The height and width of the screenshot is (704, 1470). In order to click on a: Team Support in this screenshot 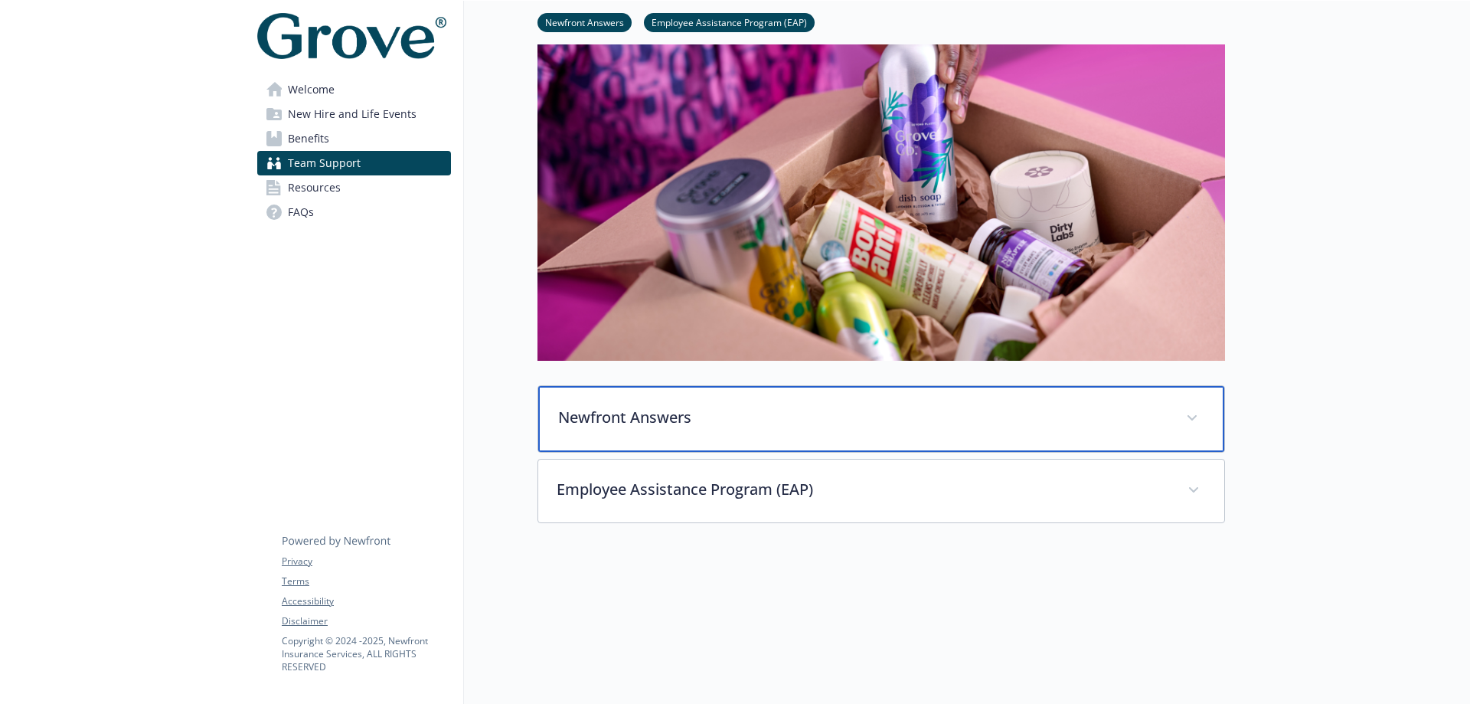, I will do `click(354, 163)`.